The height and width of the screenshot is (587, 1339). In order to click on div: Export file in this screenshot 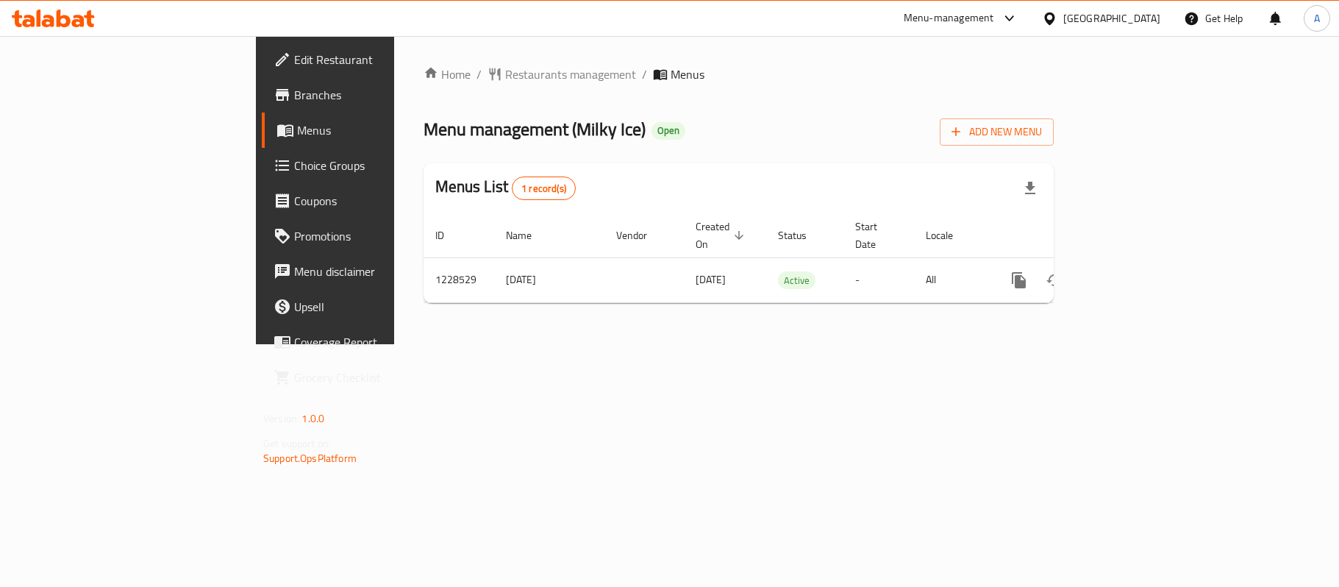, I will do `click(1030, 188)`.